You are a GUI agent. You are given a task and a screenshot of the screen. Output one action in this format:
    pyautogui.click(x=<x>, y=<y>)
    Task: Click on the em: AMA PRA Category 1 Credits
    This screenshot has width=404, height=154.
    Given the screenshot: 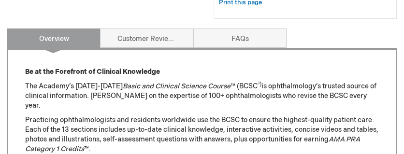 What is the action you would take?
    pyautogui.click(x=192, y=144)
    